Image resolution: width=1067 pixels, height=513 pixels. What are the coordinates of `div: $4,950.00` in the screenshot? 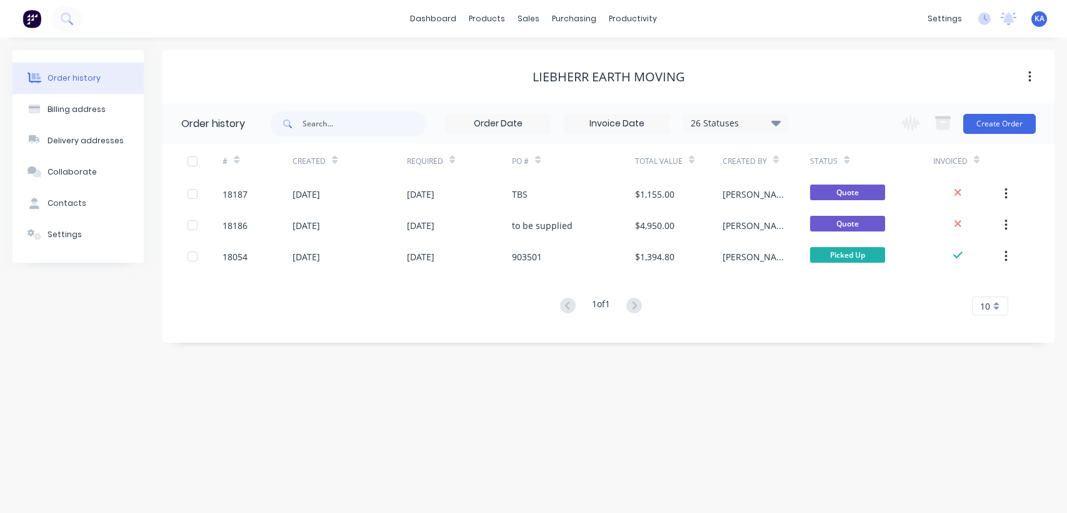 It's located at (654, 225).